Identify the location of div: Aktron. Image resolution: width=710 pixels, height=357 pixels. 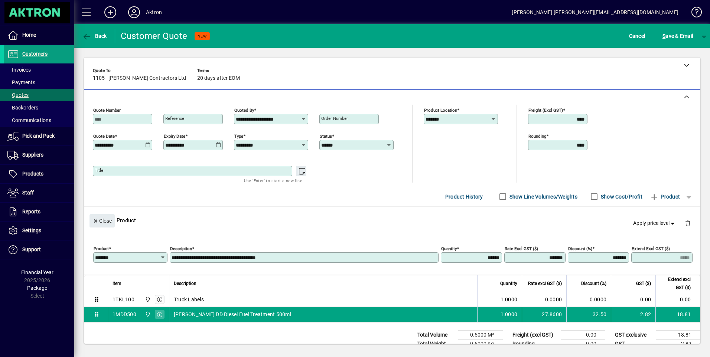
(154, 12).